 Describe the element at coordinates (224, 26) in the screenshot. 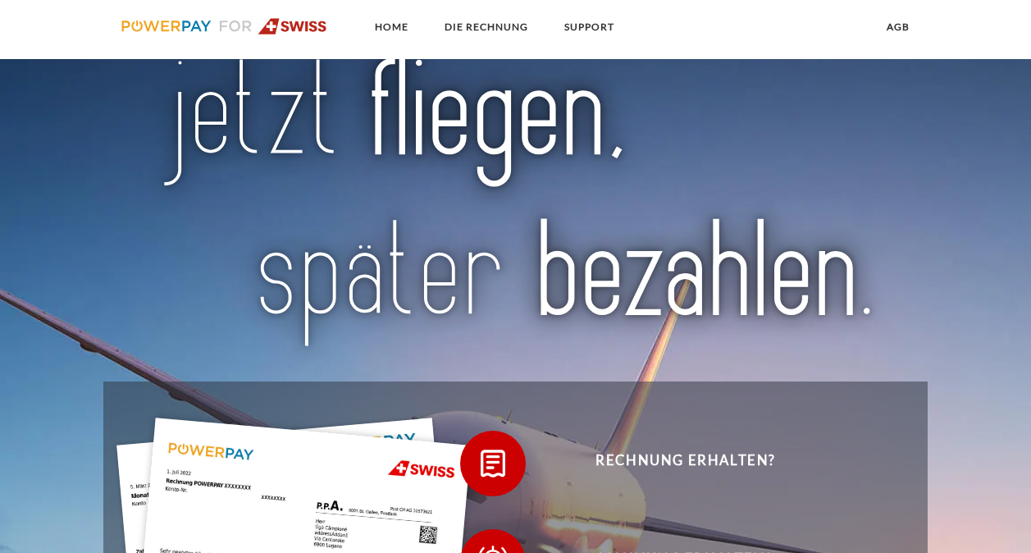

I see `img: logo-swiss.svg` at that location.